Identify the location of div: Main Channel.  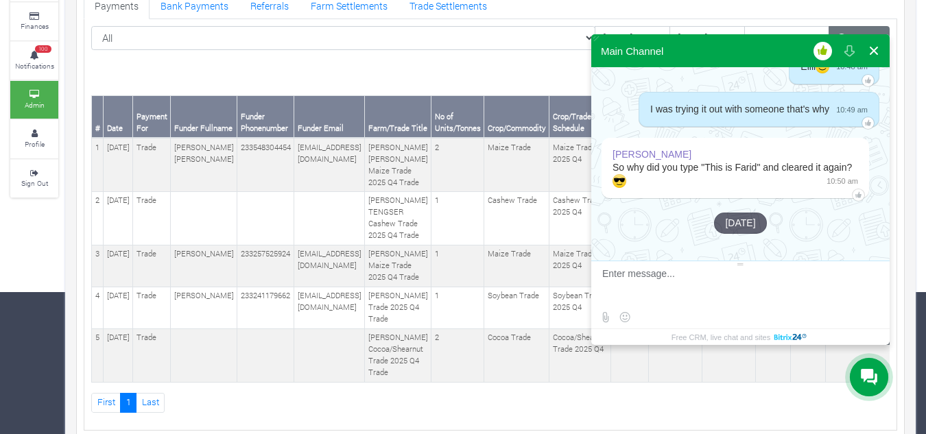
(632, 51).